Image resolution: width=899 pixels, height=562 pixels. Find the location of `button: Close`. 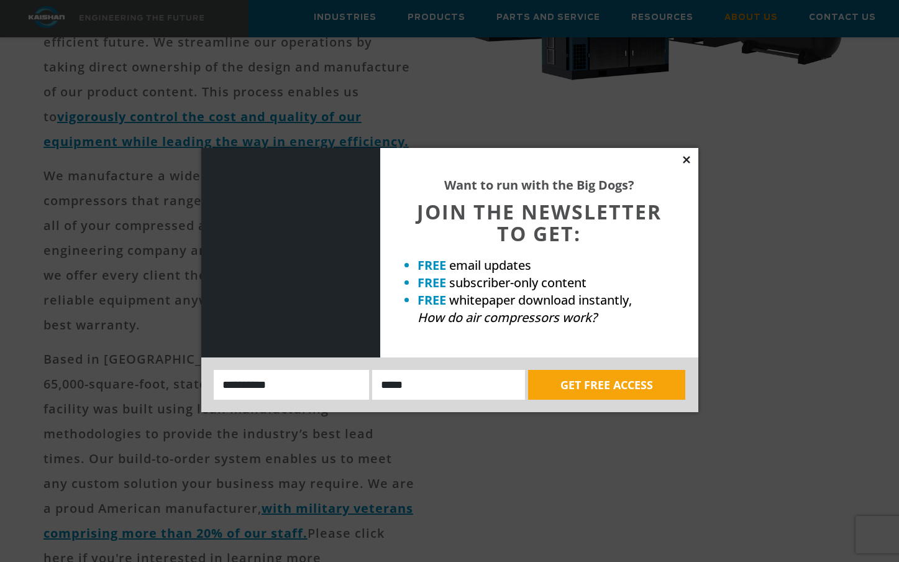

button: Close is located at coordinates (687, 160).